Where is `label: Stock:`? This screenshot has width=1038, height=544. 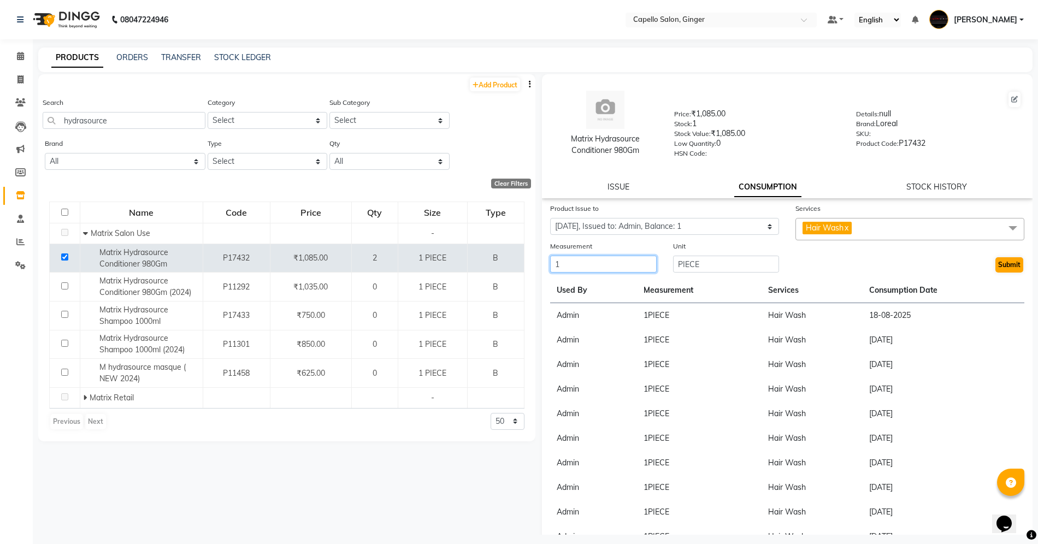
label: Stock: is located at coordinates (683, 124).